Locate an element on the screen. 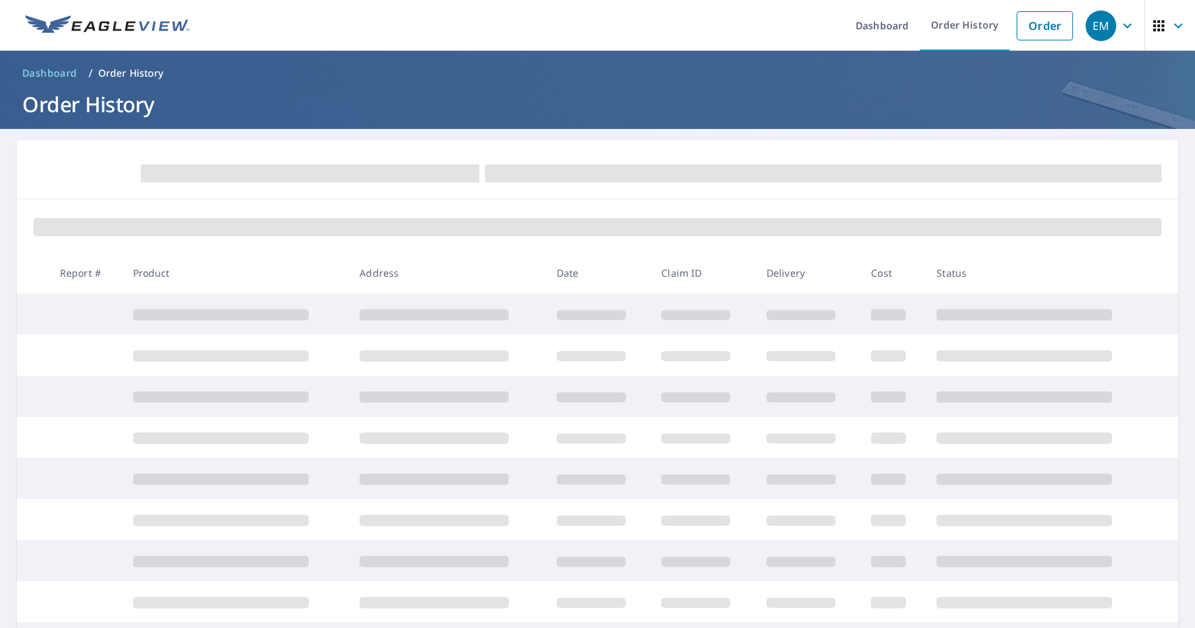 The height and width of the screenshot is (628, 1195). th: Date is located at coordinates (598, 272).